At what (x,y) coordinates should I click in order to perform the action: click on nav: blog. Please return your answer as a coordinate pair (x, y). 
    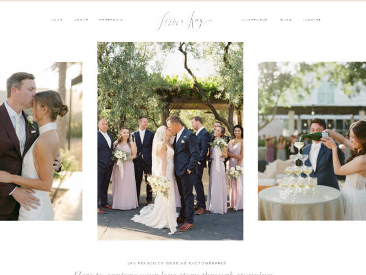
    Looking at the image, I should click on (288, 21).